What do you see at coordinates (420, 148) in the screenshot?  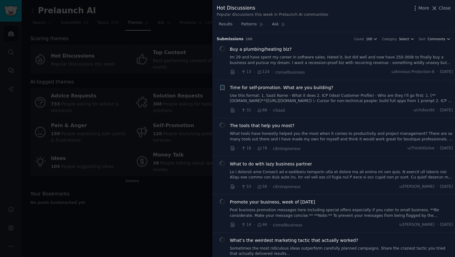 I see `span: u/ThinkItSolve` at bounding box center [420, 148].